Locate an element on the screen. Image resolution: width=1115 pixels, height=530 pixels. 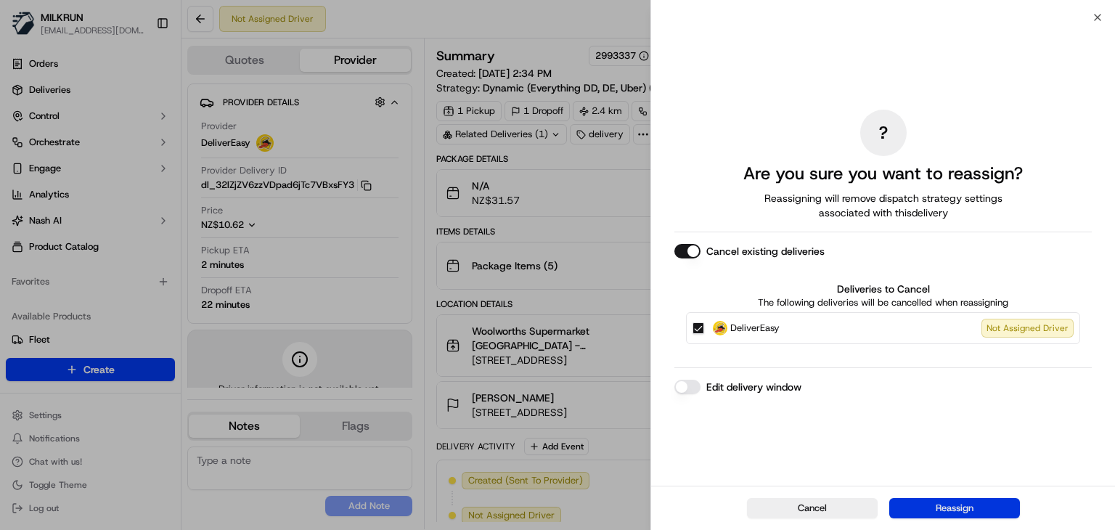
label: Edit delivery window is located at coordinates (754, 387).